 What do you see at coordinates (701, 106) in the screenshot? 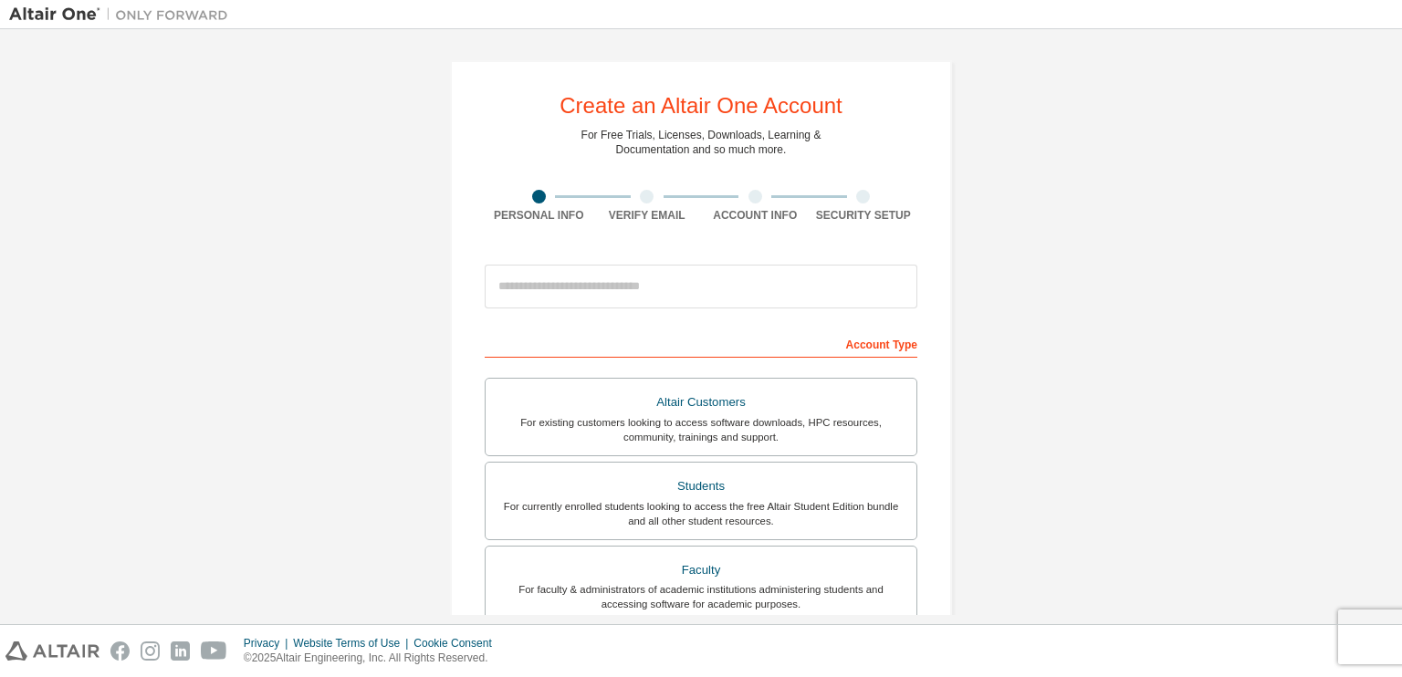
I see `div: Create an Altair One Account` at bounding box center [701, 106].